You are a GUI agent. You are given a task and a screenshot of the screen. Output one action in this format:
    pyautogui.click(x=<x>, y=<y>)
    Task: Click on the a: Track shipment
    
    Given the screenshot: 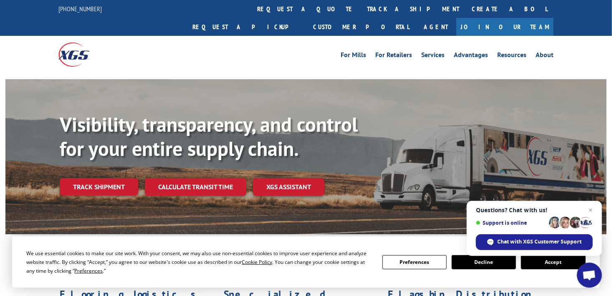 What is the action you would take?
    pyautogui.click(x=99, y=187)
    